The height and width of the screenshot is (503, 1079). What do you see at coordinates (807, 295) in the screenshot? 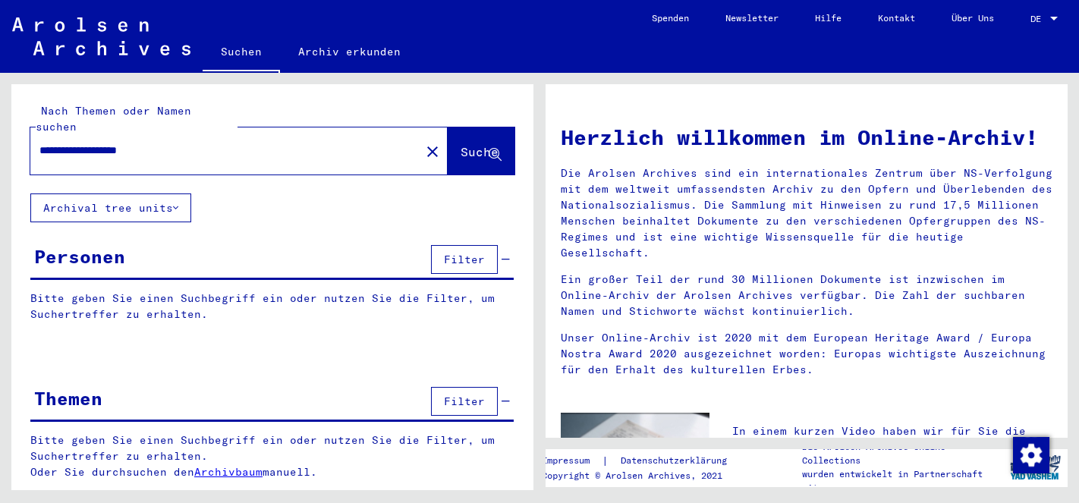
I see `p: Ein großer Teil der rund 30 Millionen Dokumente ist inzwischen im Online-Archiv der Arolsen Archi...` at bounding box center [807, 295].